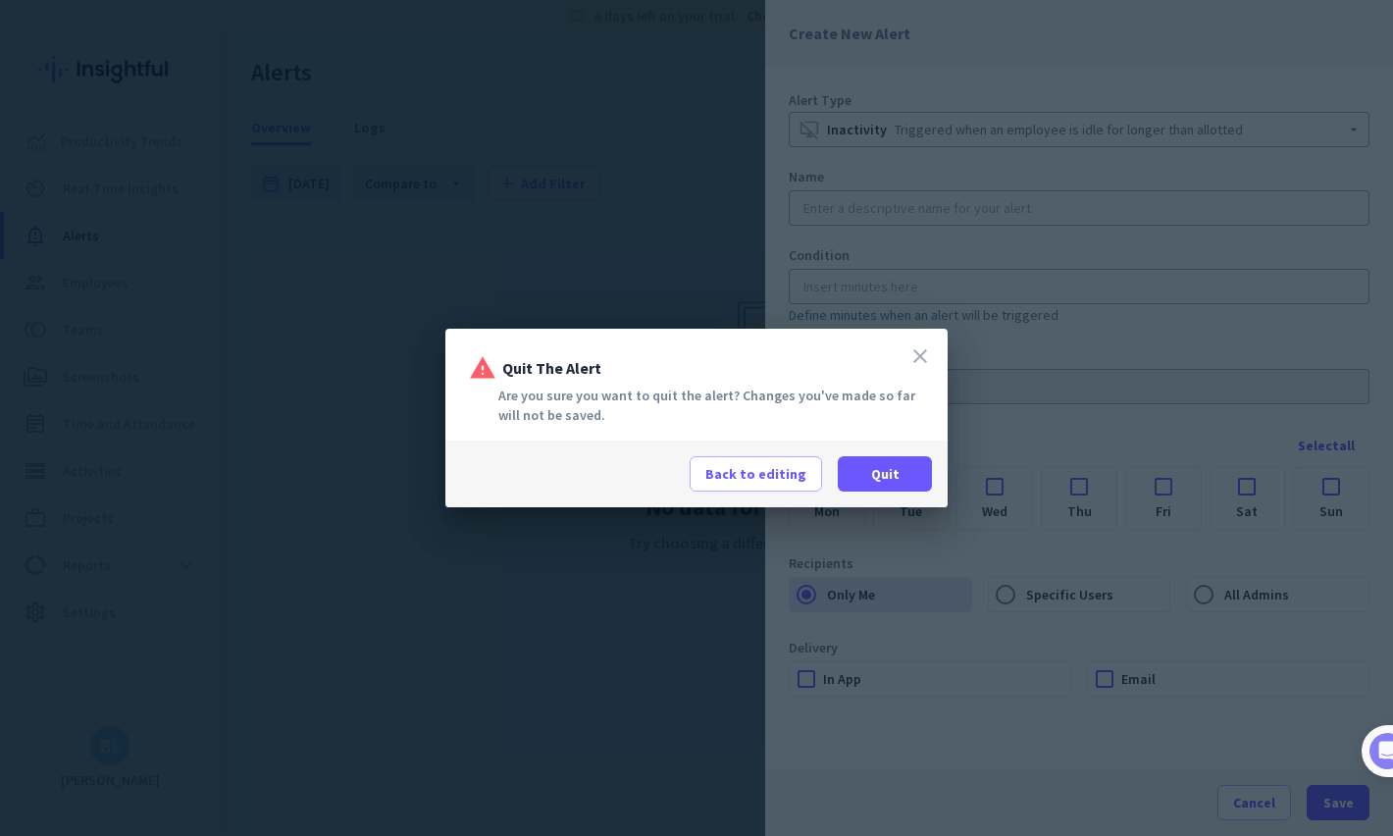  What do you see at coordinates (483, 368) in the screenshot?
I see `i: warning` at bounding box center [483, 368].